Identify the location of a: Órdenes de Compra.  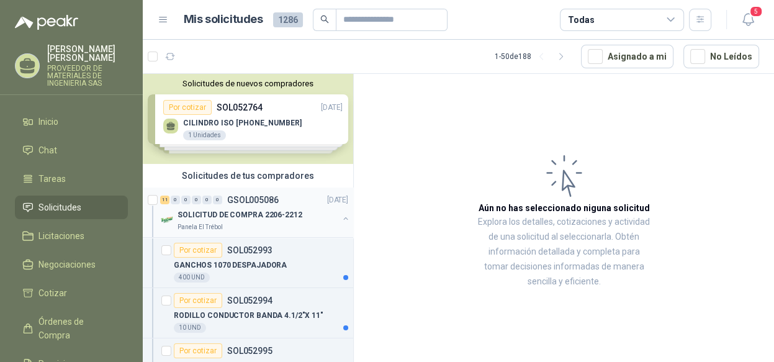
(71, 328).